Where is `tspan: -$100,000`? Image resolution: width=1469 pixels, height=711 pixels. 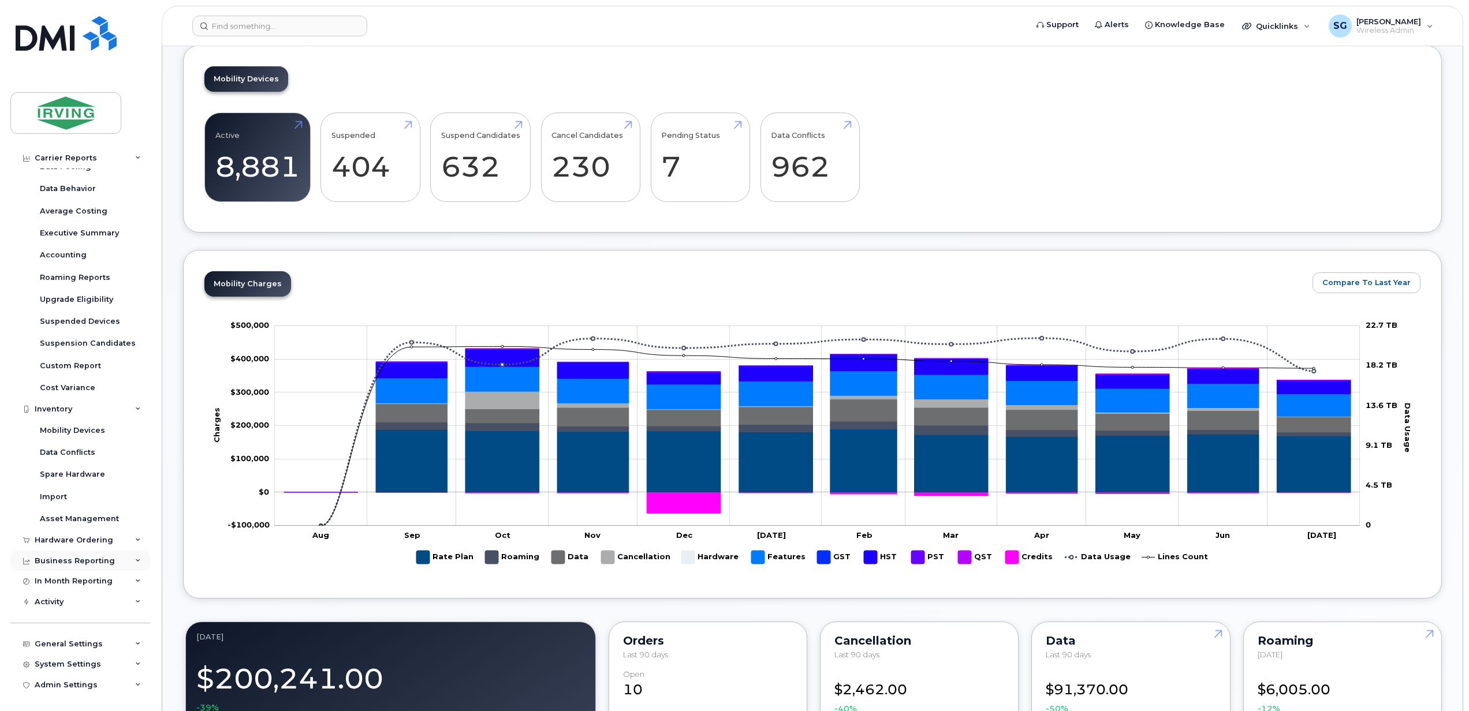
tspan: -$100,000 is located at coordinates (248, 525).